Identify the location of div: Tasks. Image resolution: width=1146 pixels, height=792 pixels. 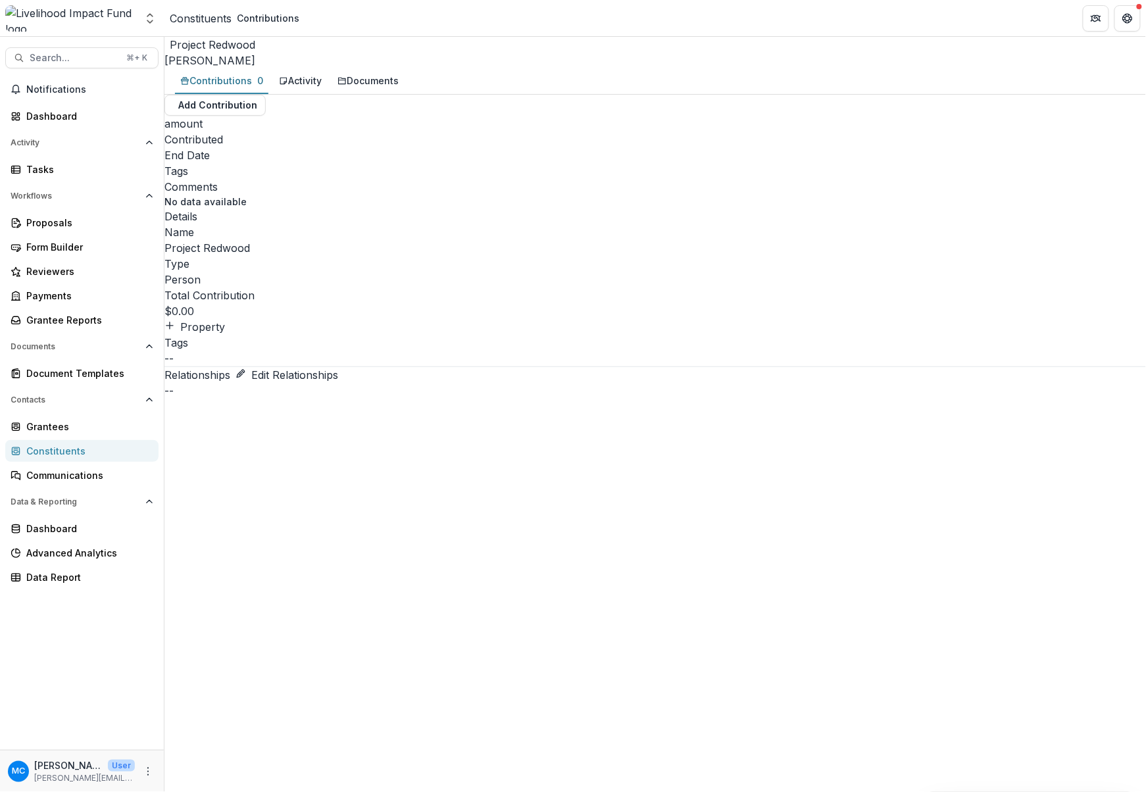
(87, 169).